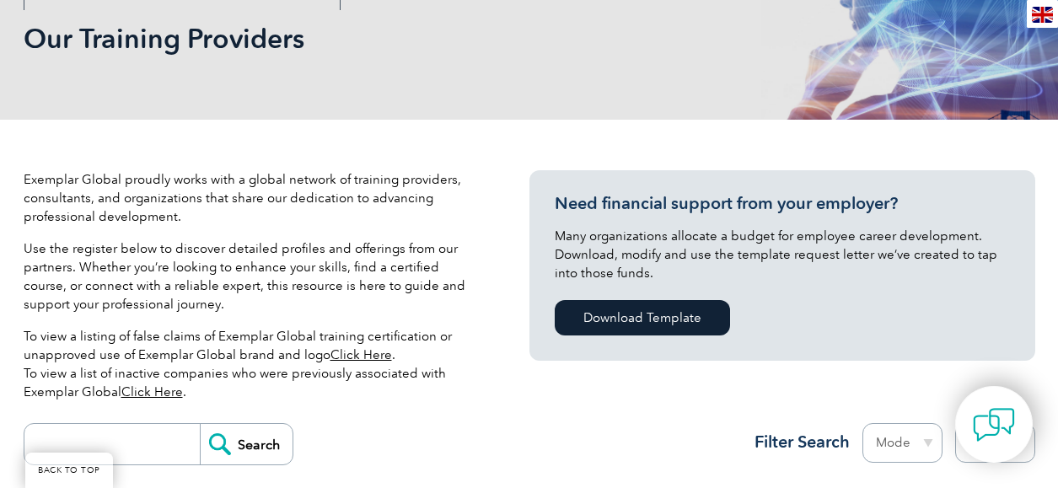 Image resolution: width=1058 pixels, height=488 pixels. I want to click on img: tab_domain_overview_orange.svg, so click(52, 105).